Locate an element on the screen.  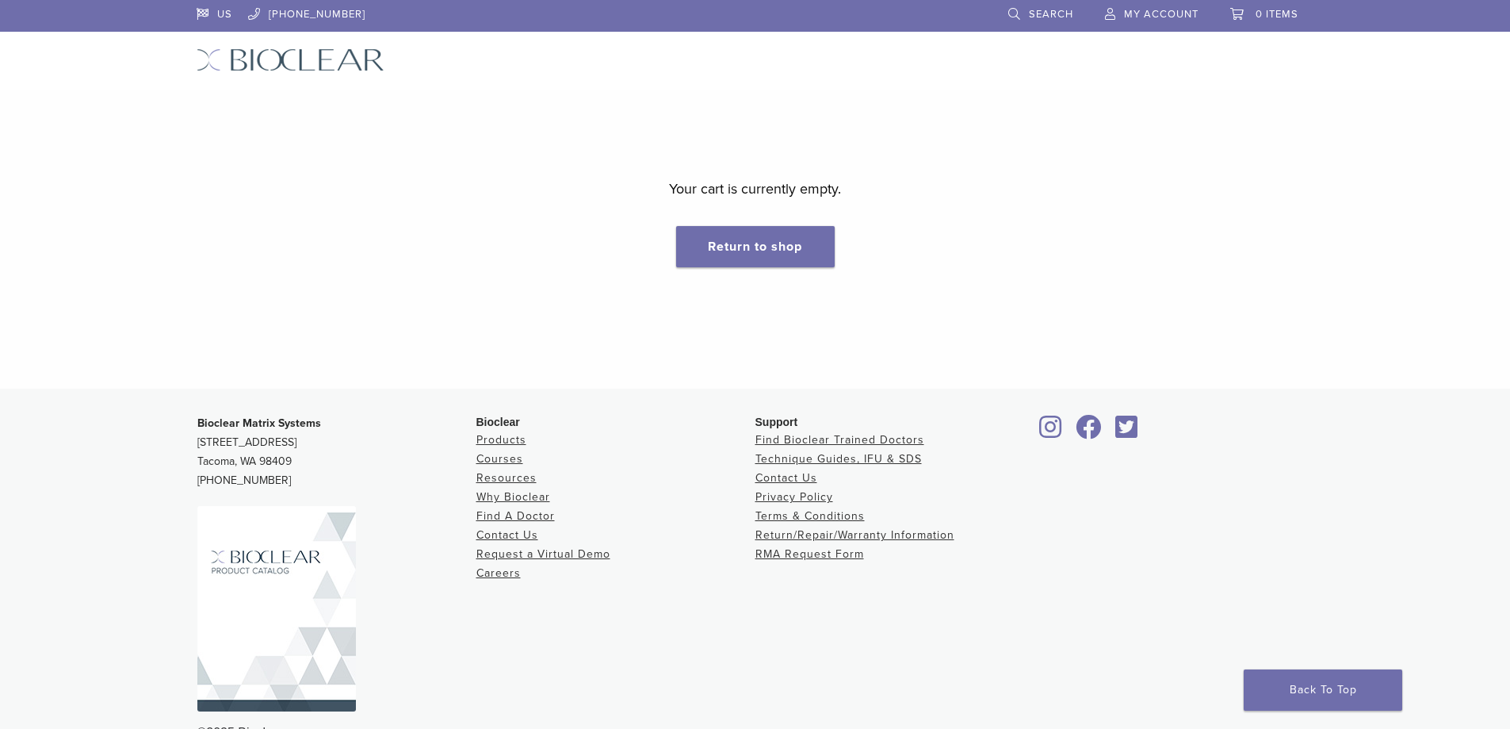
a: Products is located at coordinates (501, 439).